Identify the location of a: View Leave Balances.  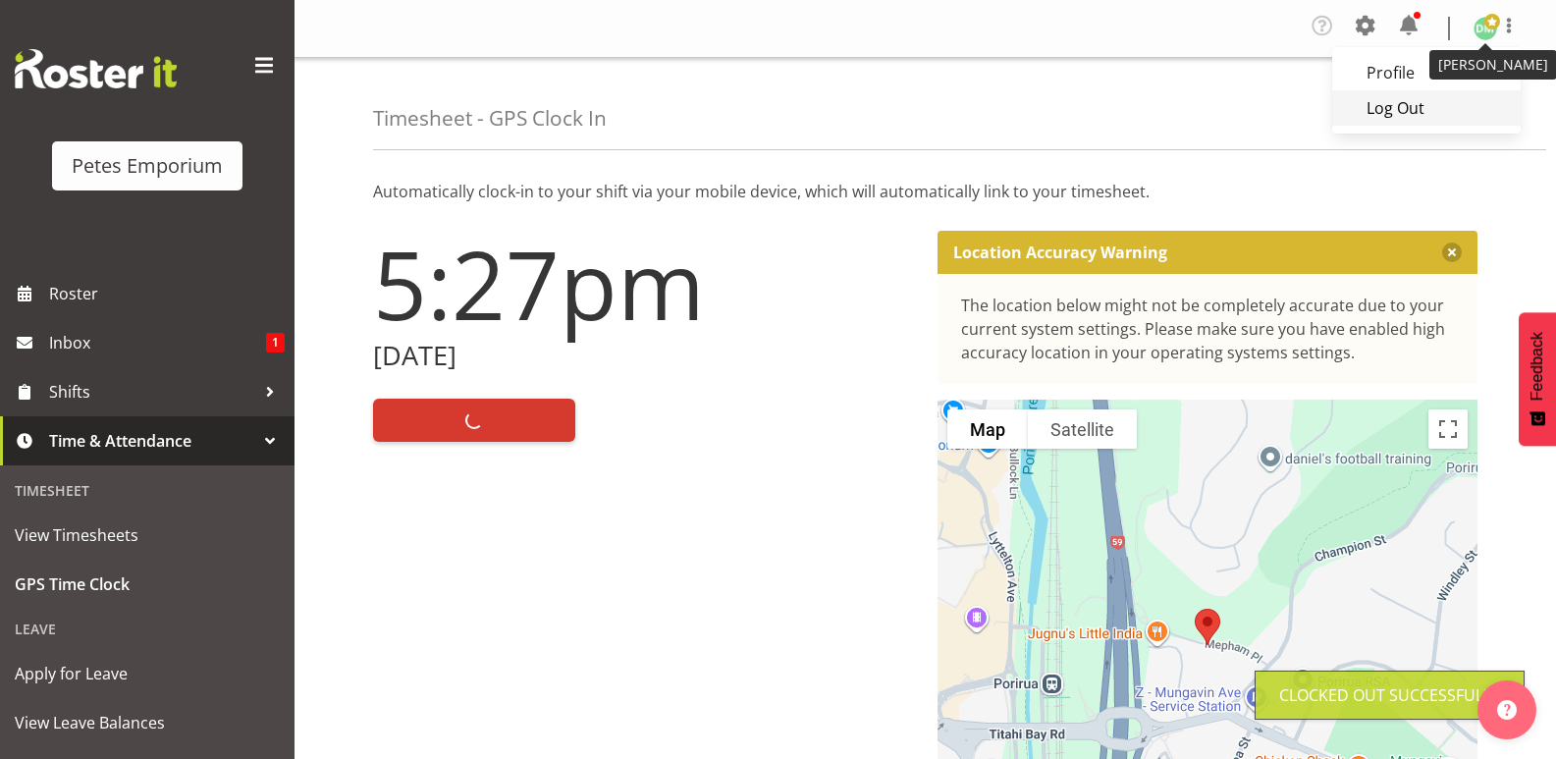
(147, 723).